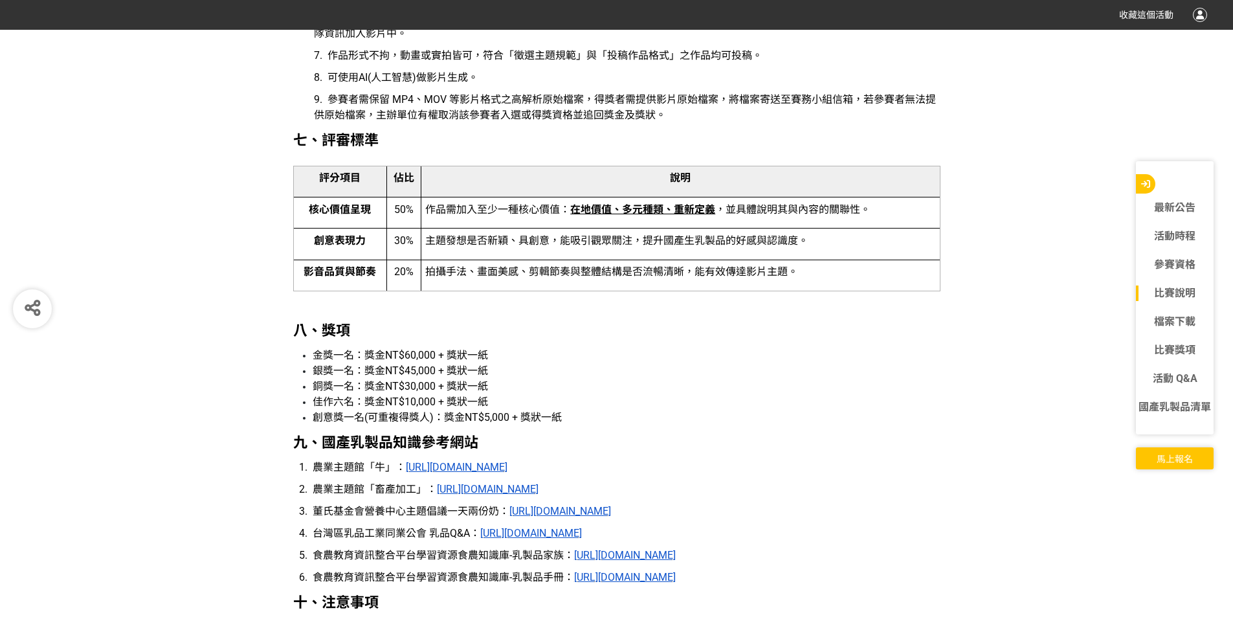 The width and height of the screenshot is (1233, 617). Describe the element at coordinates (340, 240) in the screenshot. I see `strong: 創意表現力` at that location.